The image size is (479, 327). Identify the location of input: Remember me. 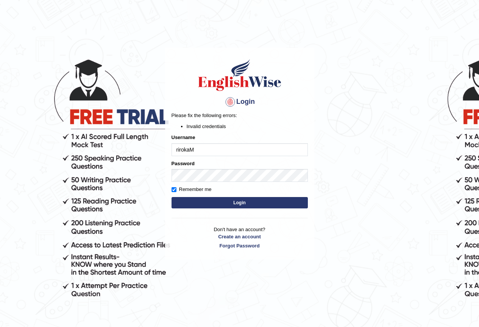
(174, 189).